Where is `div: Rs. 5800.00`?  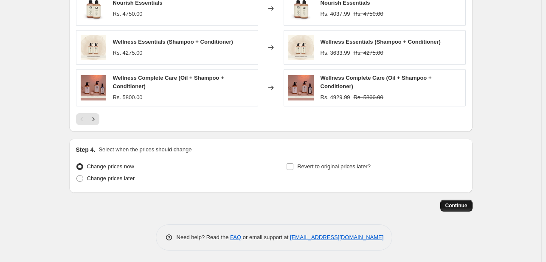
div: Rs. 5800.00 is located at coordinates (128, 98).